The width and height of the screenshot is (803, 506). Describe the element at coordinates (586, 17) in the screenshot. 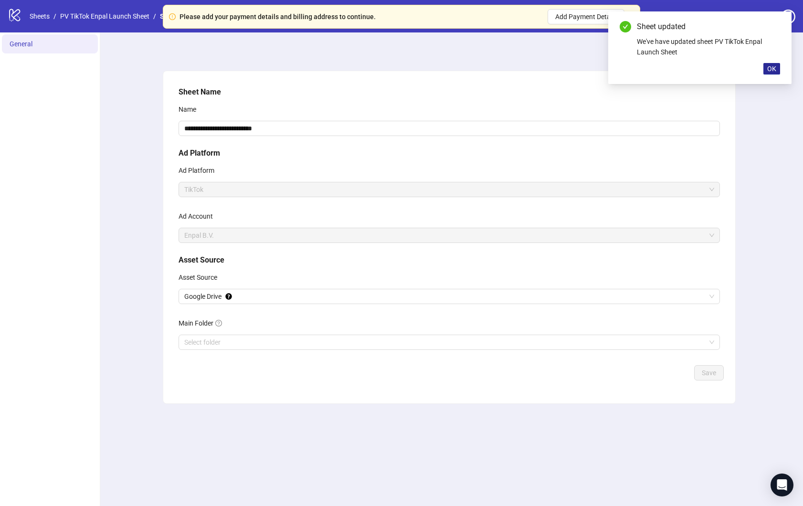

I see `span: Add Payment Details` at that location.